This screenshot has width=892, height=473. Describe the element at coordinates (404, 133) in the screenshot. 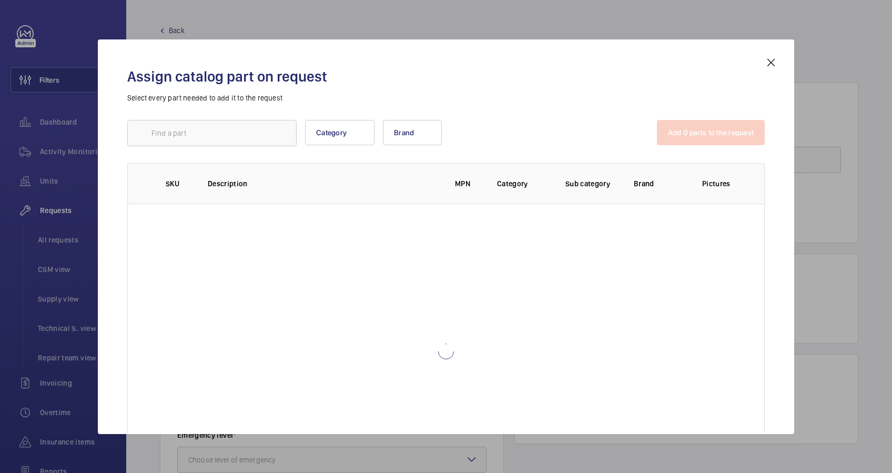

I see `span: Brand` at that location.